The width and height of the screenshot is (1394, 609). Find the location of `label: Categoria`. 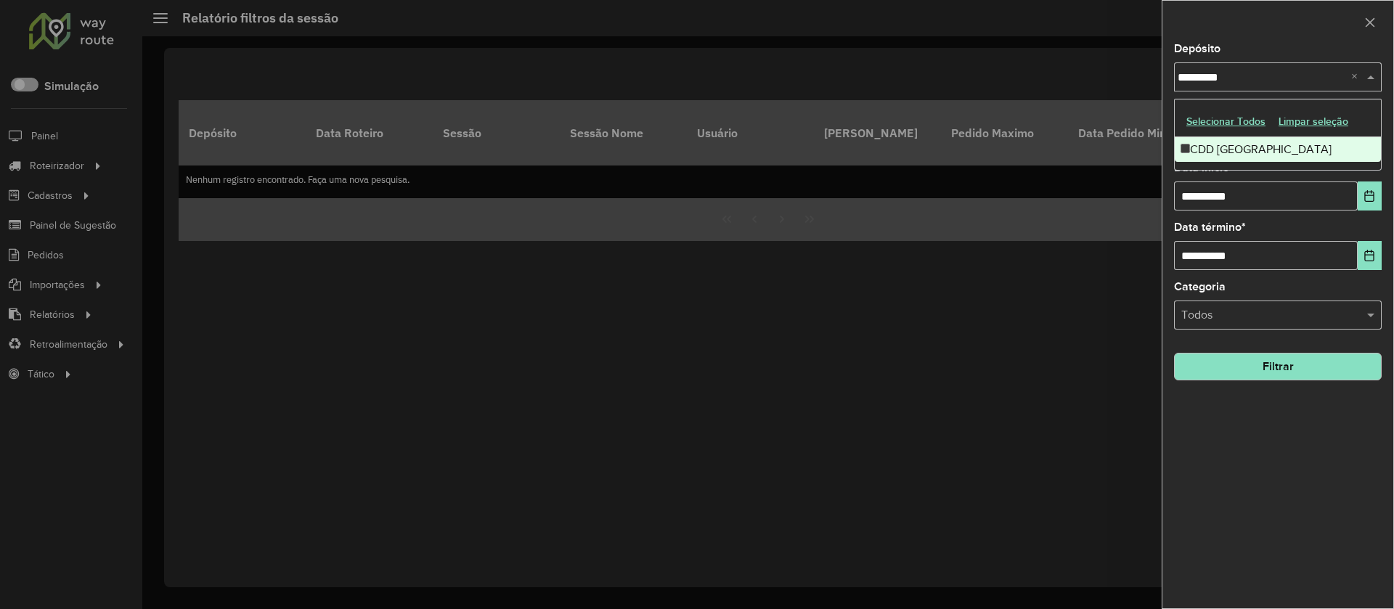

label: Categoria is located at coordinates (1200, 287).